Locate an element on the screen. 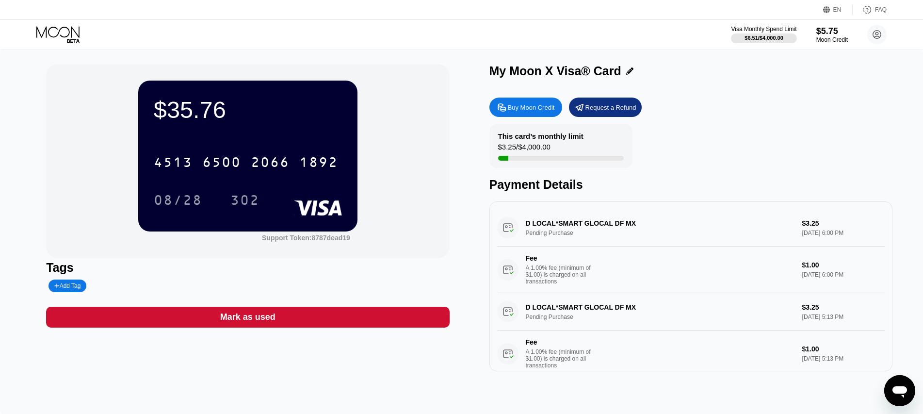 The height and width of the screenshot is (414, 923). div: $5.75 is located at coordinates (832, 31).